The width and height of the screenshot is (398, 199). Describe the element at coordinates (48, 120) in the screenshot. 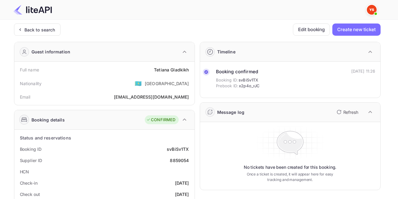

I see `div: Booking details` at that location.